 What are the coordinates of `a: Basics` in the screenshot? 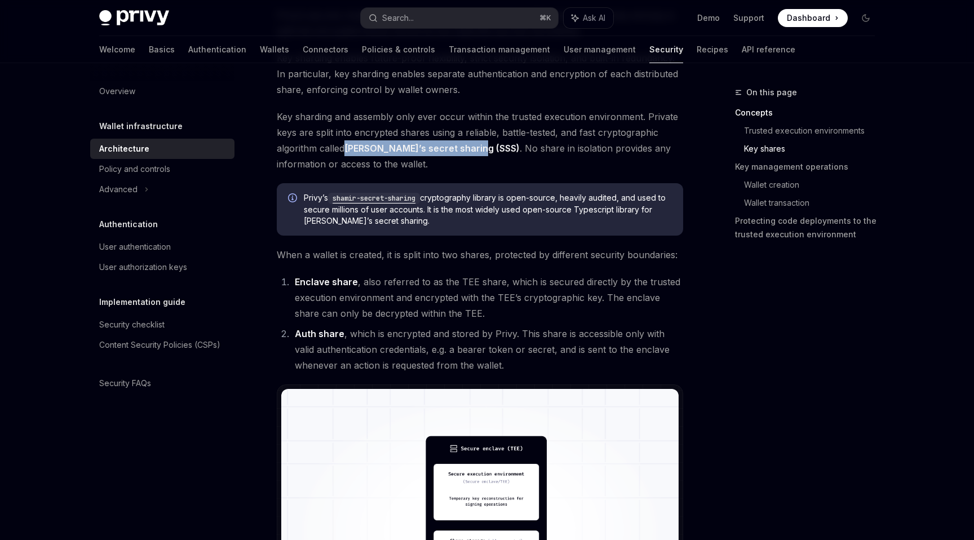 It's located at (162, 50).